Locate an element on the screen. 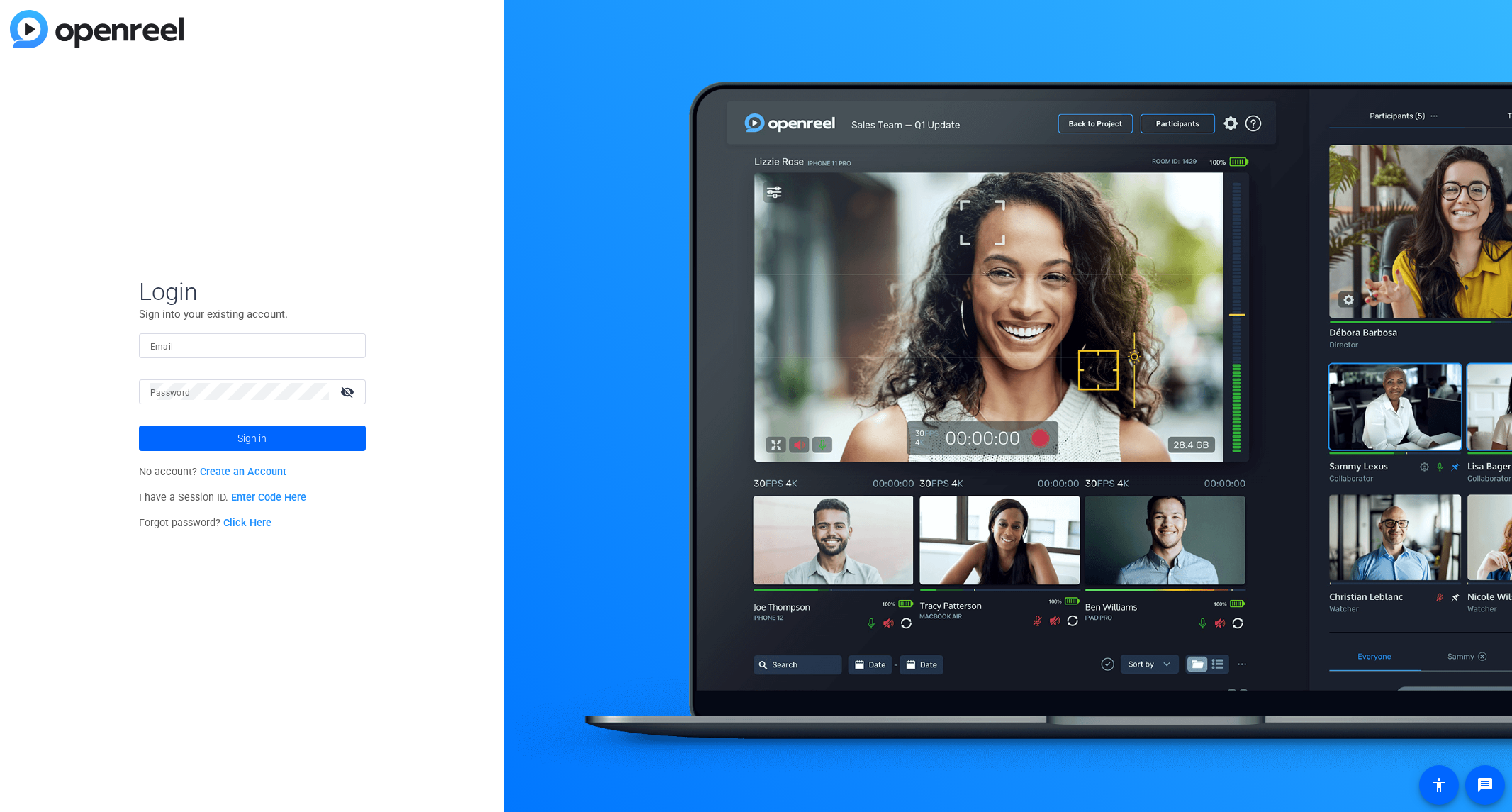  img: blue-gradient.svg is located at coordinates (96, 29).